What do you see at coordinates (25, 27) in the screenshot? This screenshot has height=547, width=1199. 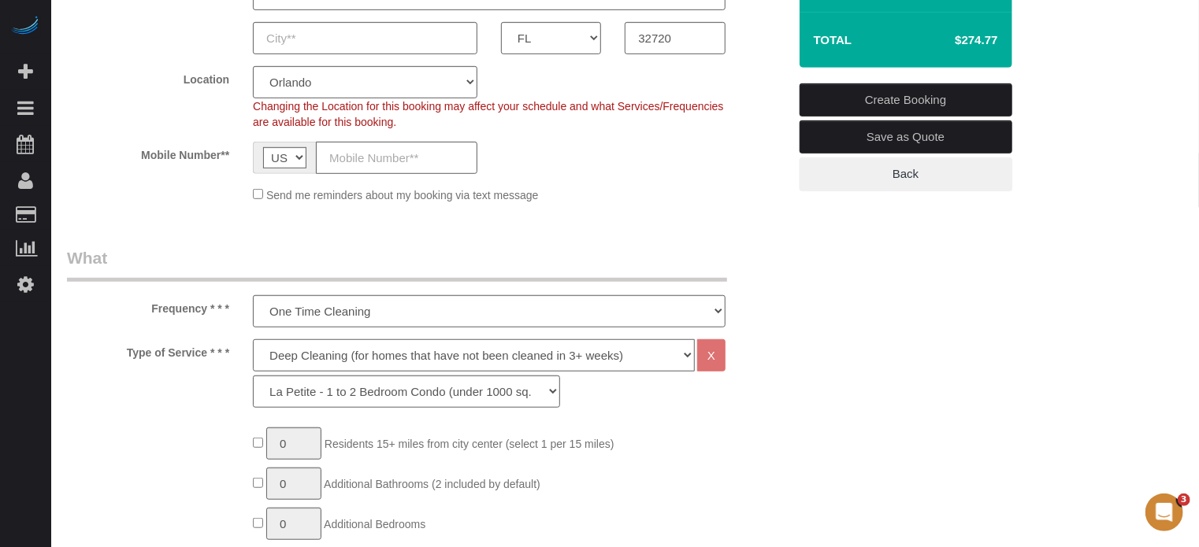 I see `a: Automaid Logo` at bounding box center [25, 27].